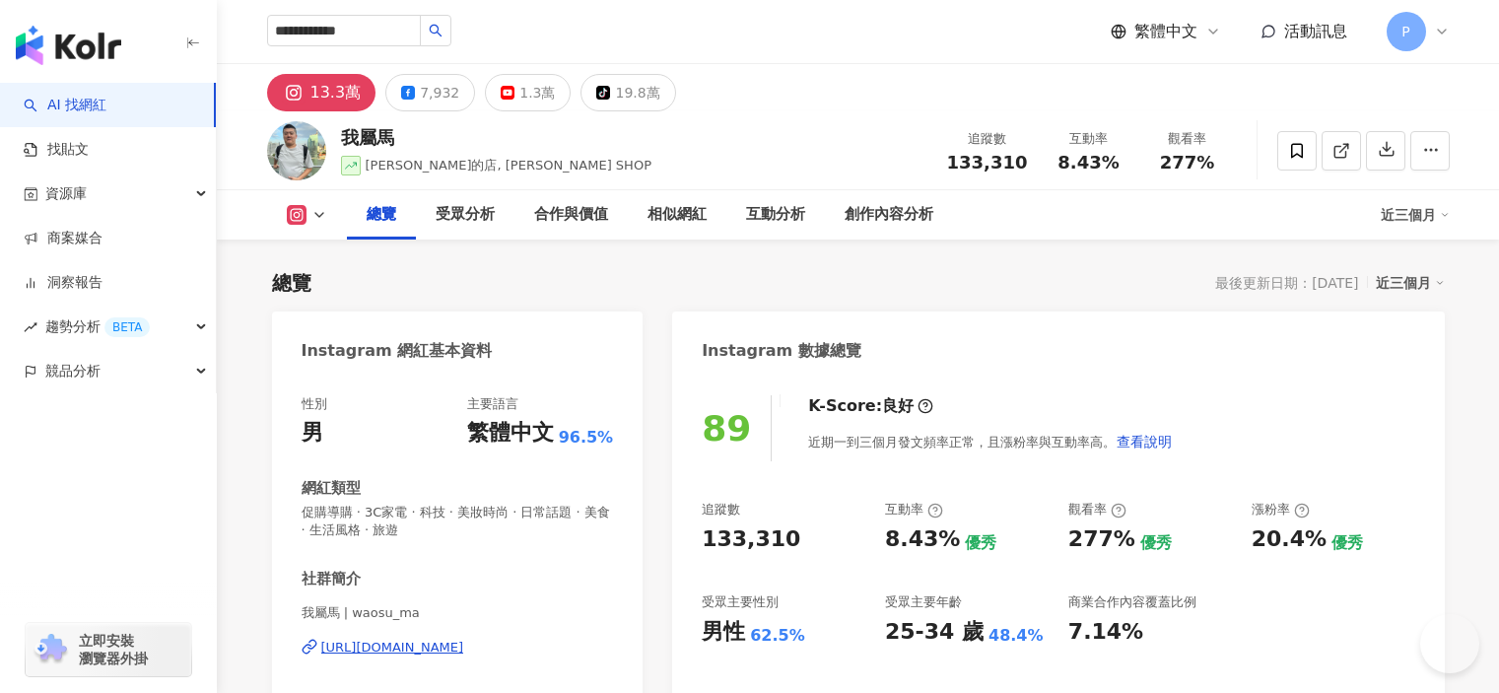  What do you see at coordinates (781, 351) in the screenshot?
I see `div: Instagram 數據總覽` at bounding box center [781, 351].